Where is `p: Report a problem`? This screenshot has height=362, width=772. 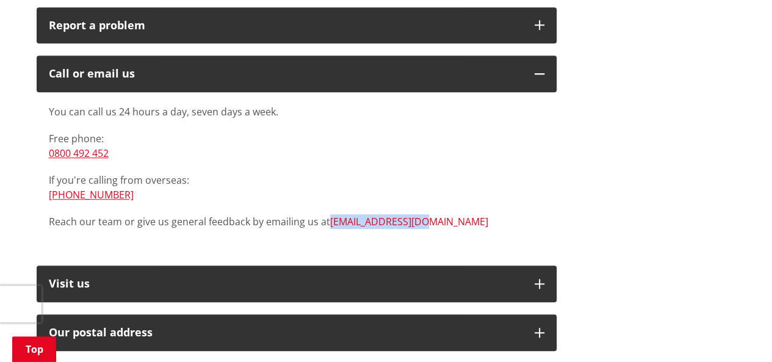
p: Report a problem is located at coordinates (286, 26).